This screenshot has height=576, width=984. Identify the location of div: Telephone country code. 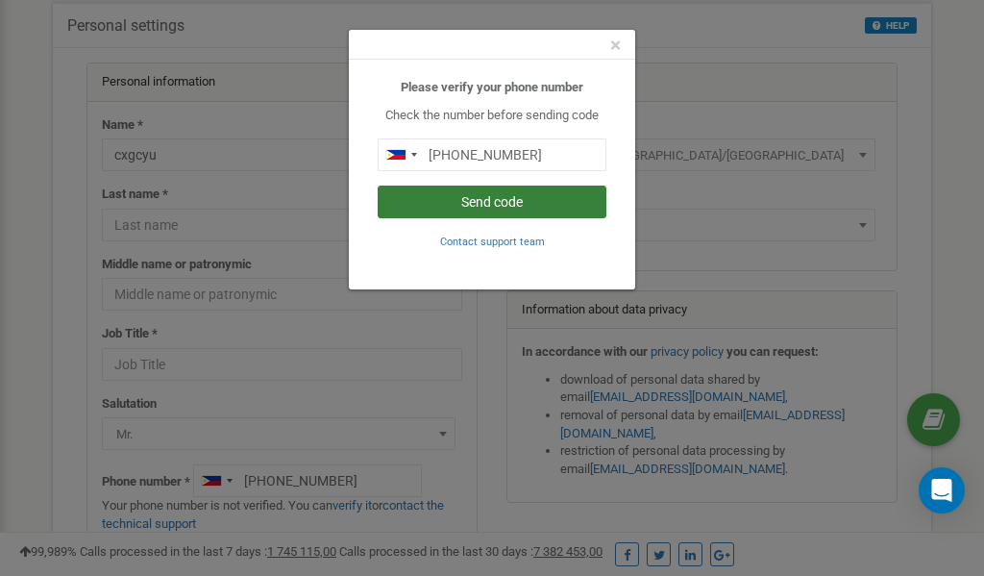
(401, 155).